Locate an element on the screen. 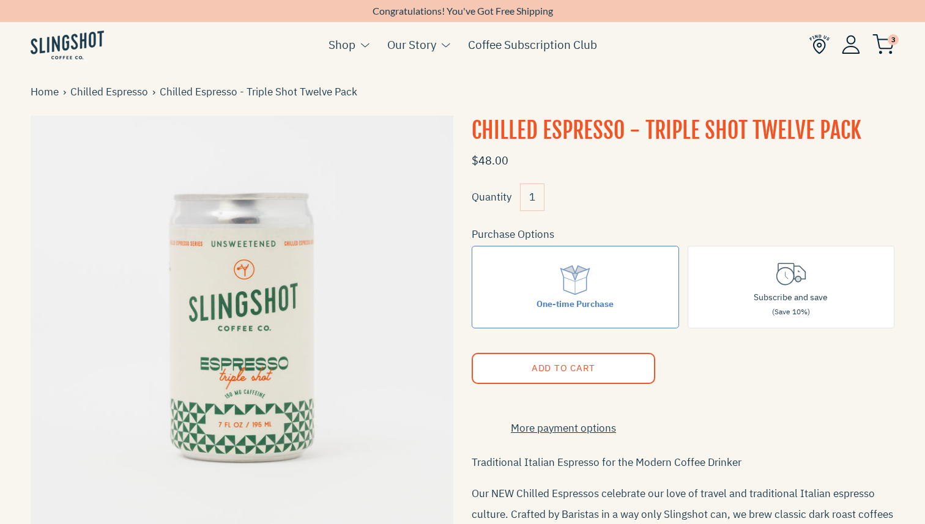 Image resolution: width=925 pixels, height=524 pixels. a: Home is located at coordinates (46, 92).